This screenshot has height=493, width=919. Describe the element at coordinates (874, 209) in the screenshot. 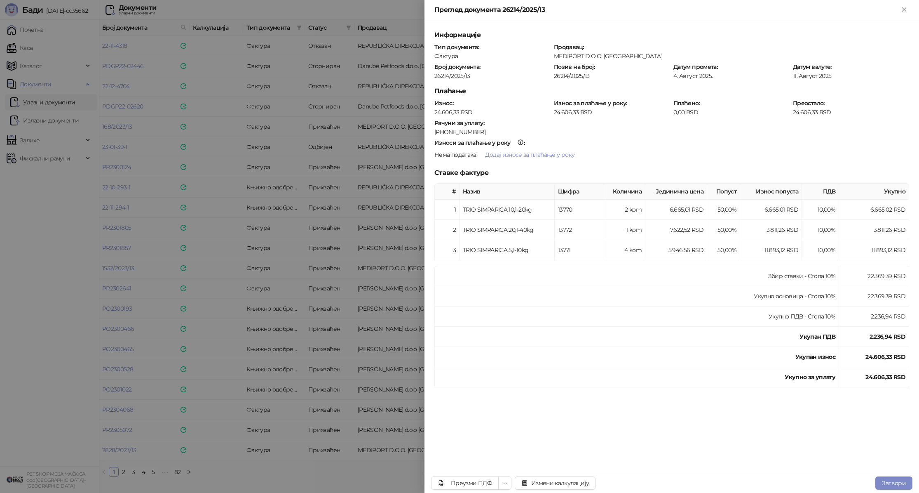

I see `td: 6.665,02 RSD` at that location.